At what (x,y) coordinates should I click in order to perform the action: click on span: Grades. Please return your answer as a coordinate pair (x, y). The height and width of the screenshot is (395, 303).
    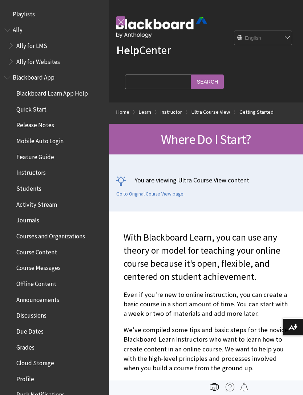
    Looking at the image, I should click on (25, 346).